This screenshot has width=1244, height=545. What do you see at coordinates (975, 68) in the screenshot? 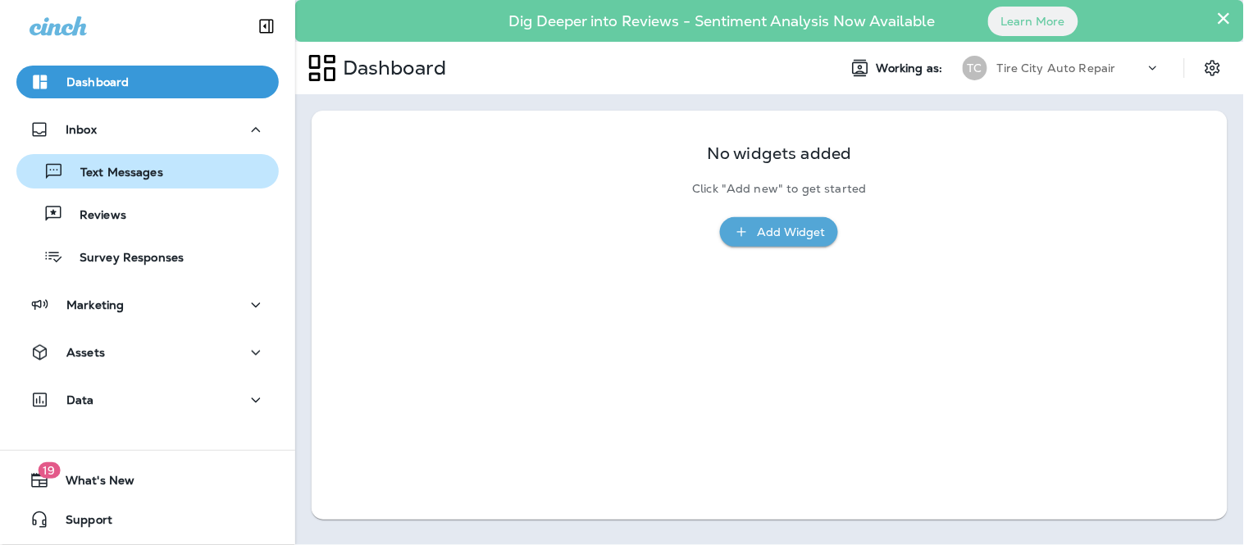
I see `div: TC` at bounding box center [975, 68].